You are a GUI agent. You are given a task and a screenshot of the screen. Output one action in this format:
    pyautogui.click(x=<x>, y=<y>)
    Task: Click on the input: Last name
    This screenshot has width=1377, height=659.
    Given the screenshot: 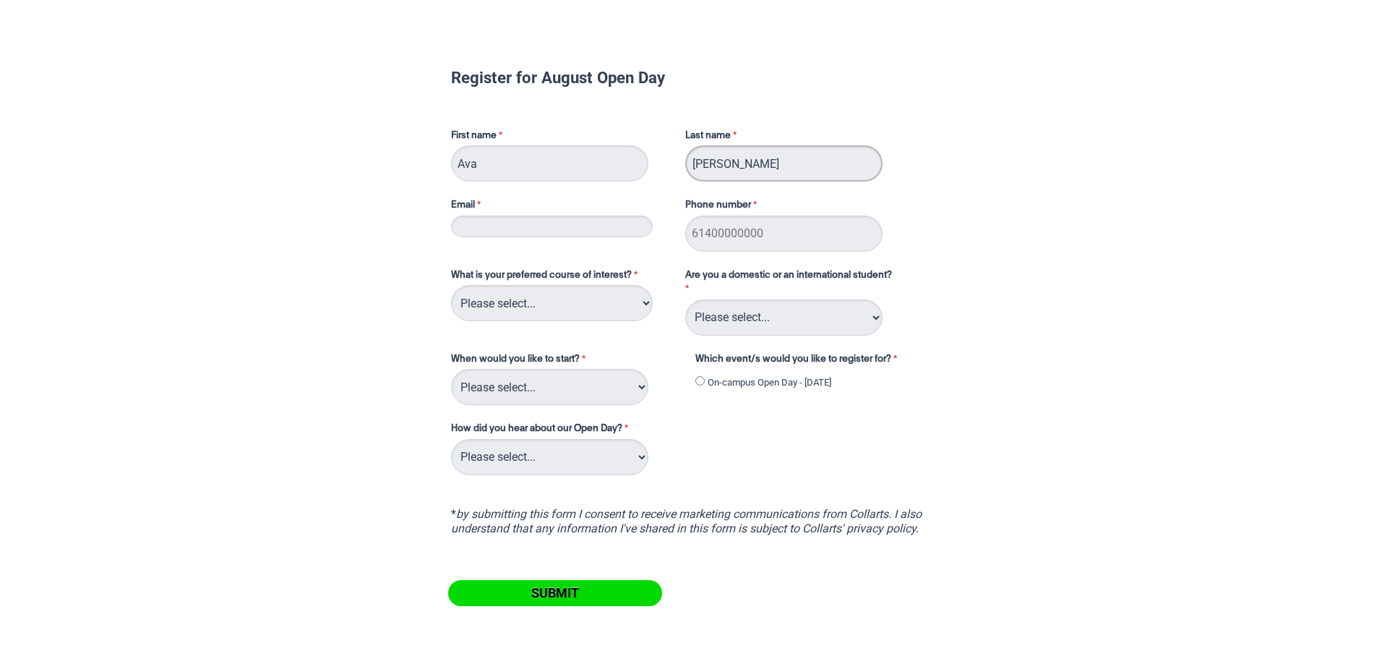 What is the action you would take?
    pyautogui.click(x=784, y=163)
    